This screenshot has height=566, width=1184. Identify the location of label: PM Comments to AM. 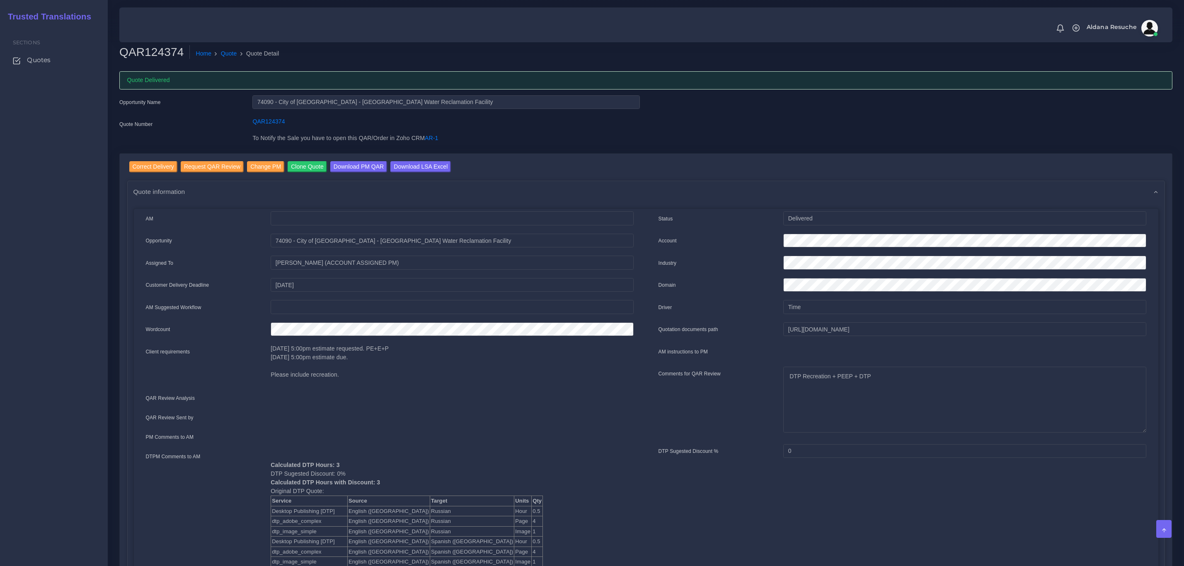
(170, 437).